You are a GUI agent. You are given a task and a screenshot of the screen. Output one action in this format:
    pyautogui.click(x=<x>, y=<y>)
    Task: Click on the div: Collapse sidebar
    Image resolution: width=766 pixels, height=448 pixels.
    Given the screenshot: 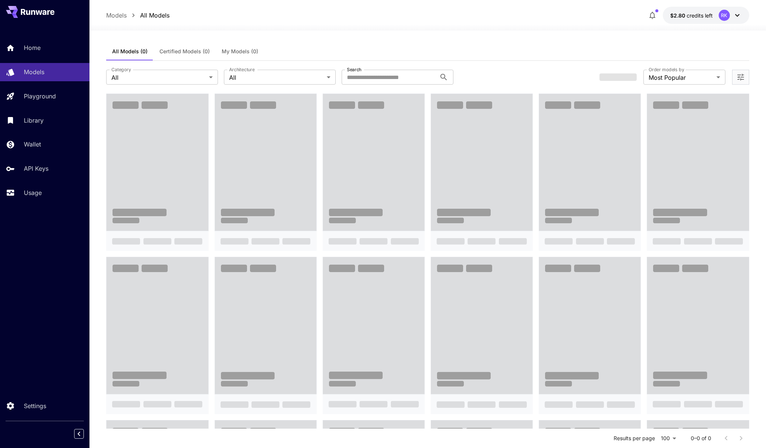 What is the action you would take?
    pyautogui.click(x=85, y=433)
    